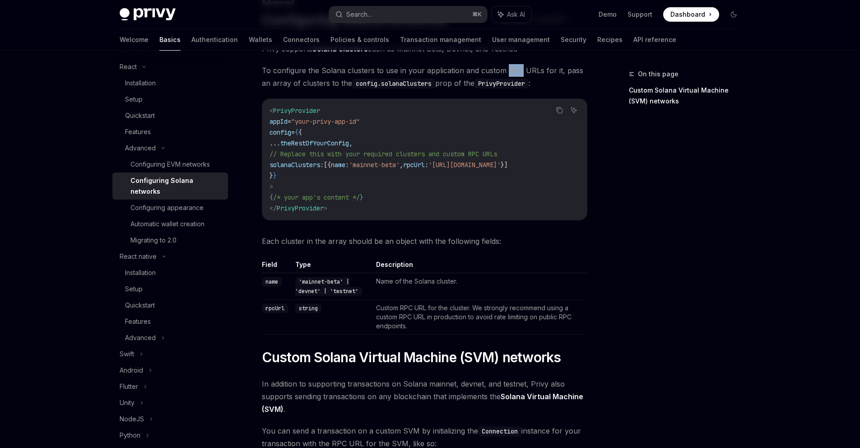 This screenshot has width=860, height=448. What do you see at coordinates (610, 40) in the screenshot?
I see `a: Recipes` at bounding box center [610, 40].